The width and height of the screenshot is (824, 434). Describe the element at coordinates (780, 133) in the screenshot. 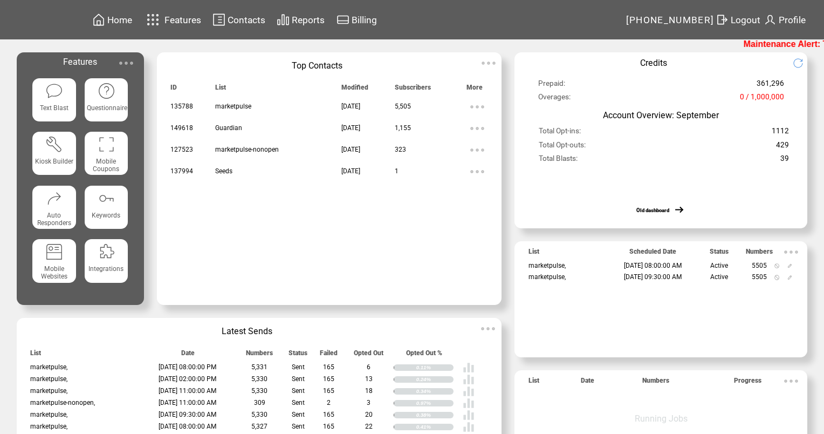

I see `span: 1112` at that location.